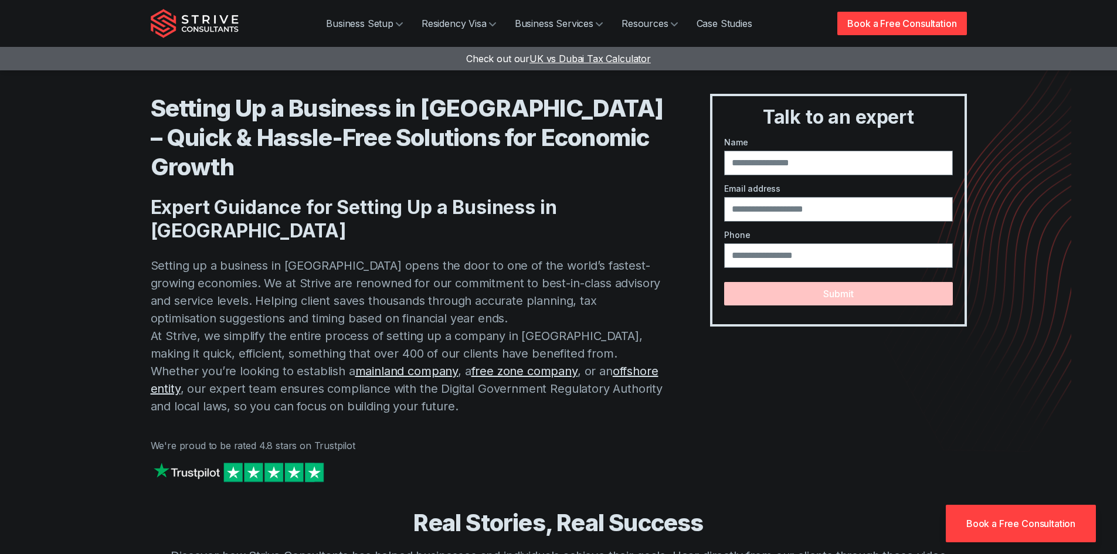  What do you see at coordinates (838, 142) in the screenshot?
I see `label: Name` at bounding box center [838, 142].